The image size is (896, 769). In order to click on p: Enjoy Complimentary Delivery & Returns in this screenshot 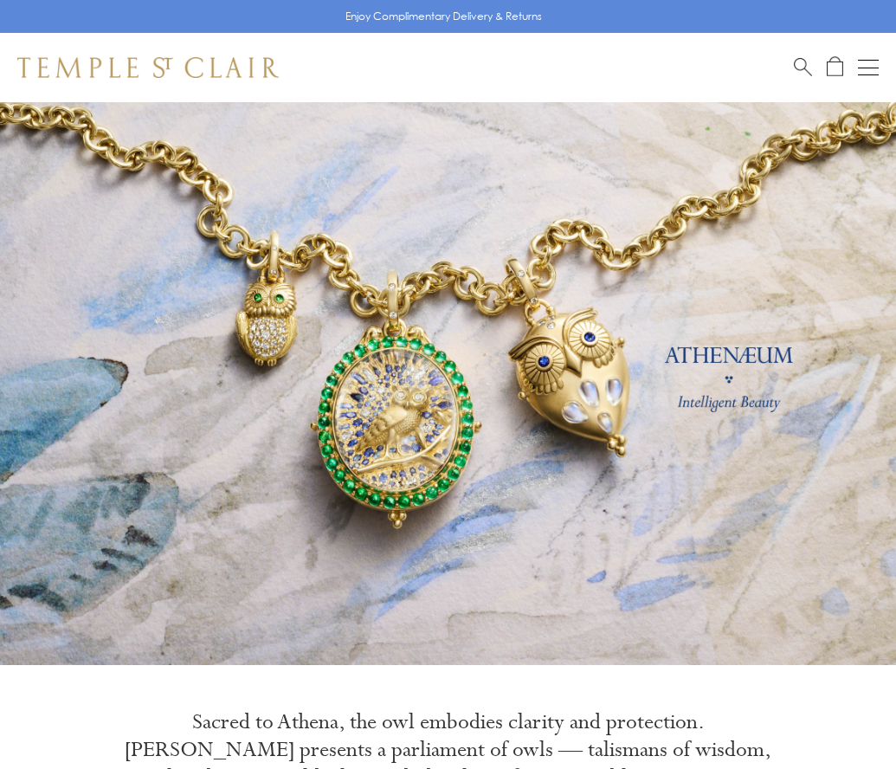, I will do `click(443, 16)`.